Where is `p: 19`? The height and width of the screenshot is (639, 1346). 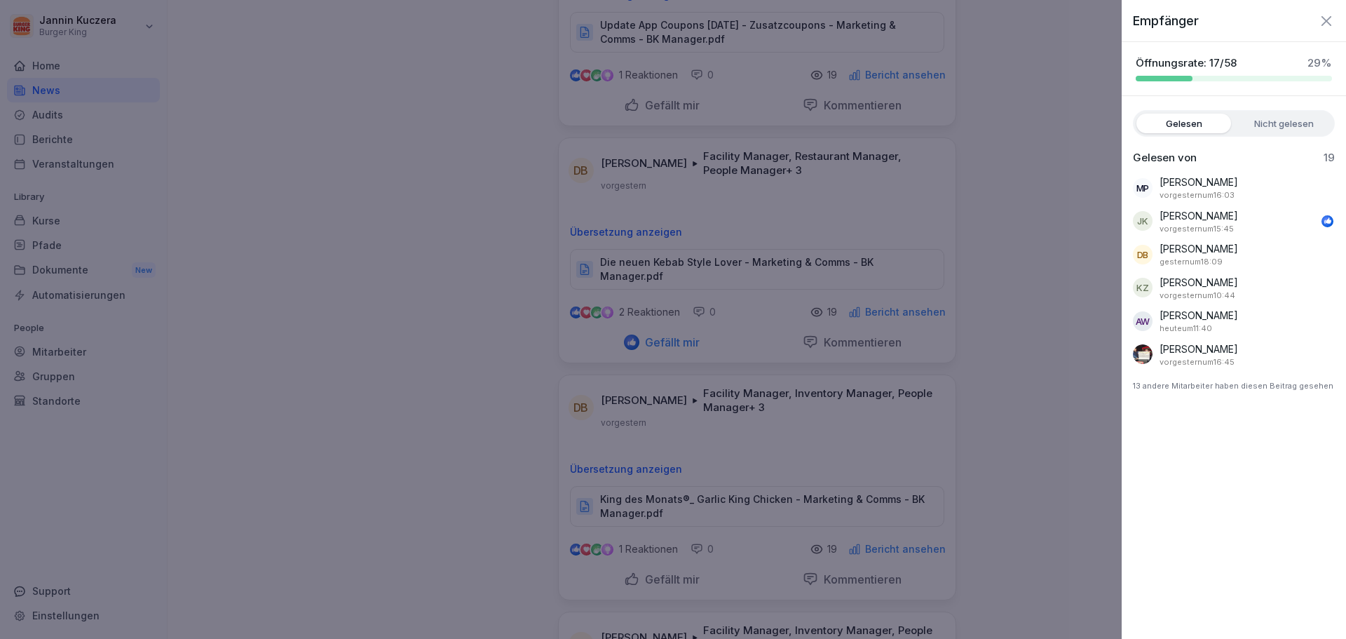 p: 19 is located at coordinates (1329, 158).